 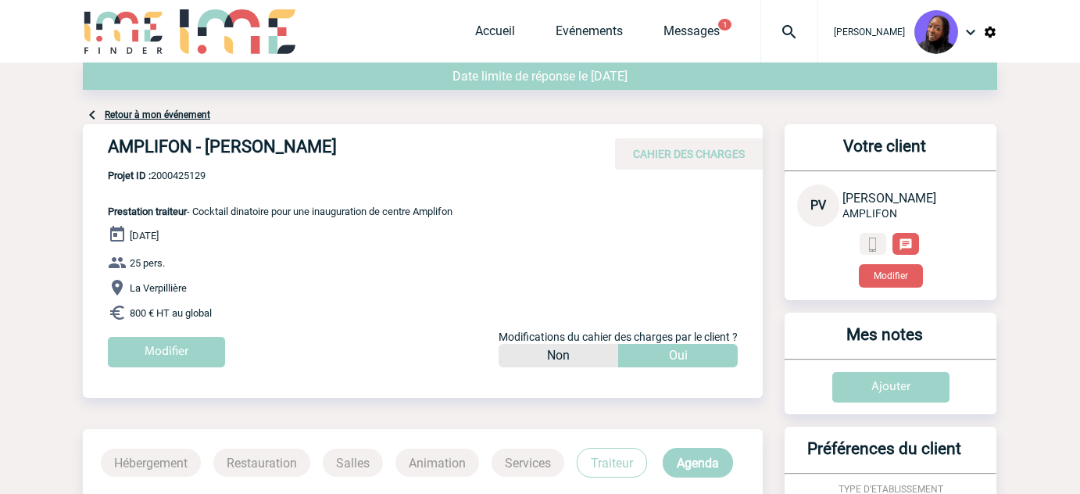 What do you see at coordinates (883, 153) in the screenshot?
I see `h3: Votre client` at bounding box center [883, 153].